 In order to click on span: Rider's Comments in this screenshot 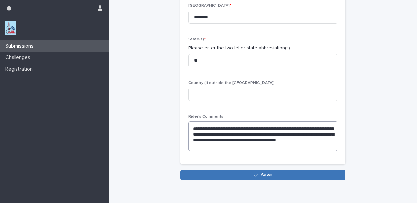, I will do `click(206, 116)`.